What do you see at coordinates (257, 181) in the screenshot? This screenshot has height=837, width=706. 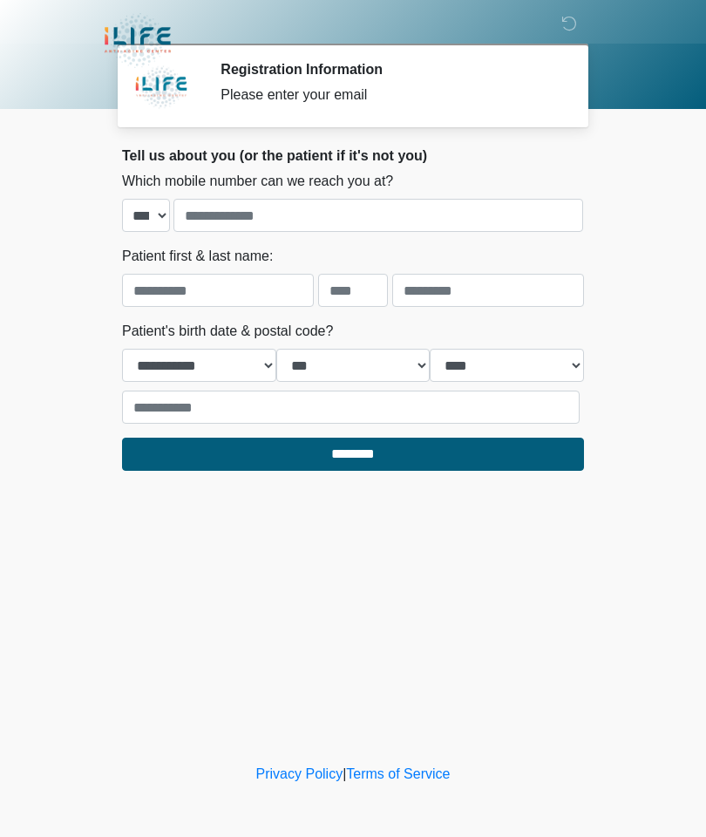 I see `label: Which mobile number can we reach you at?` at bounding box center [257, 181].